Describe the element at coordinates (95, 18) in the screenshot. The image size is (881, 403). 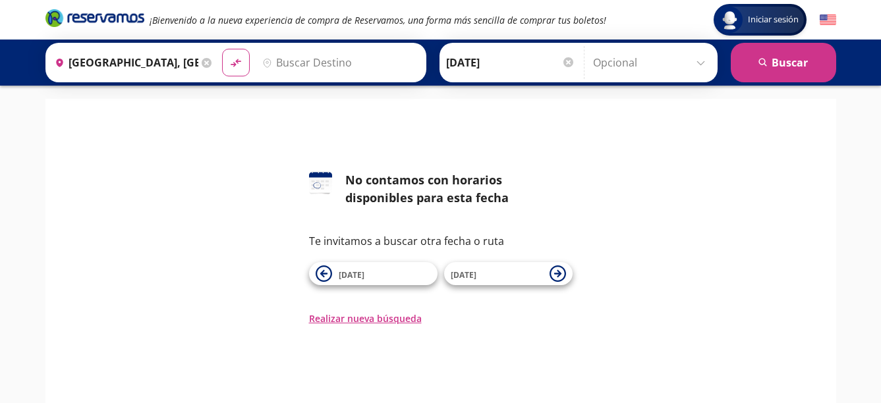
I see `i: Brand Logo` at that location.